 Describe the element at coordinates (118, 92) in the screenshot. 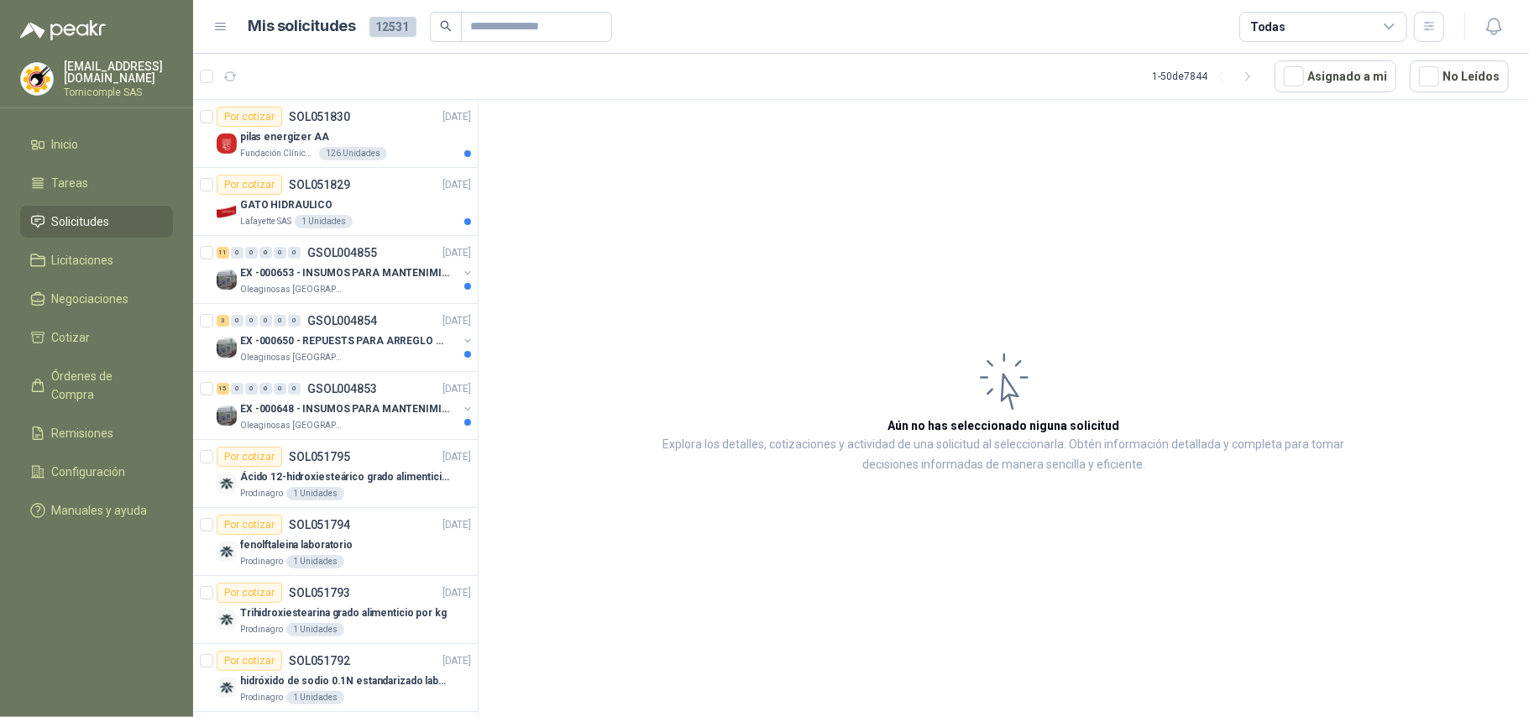

I see `p: Tornicomple SAS` at that location.